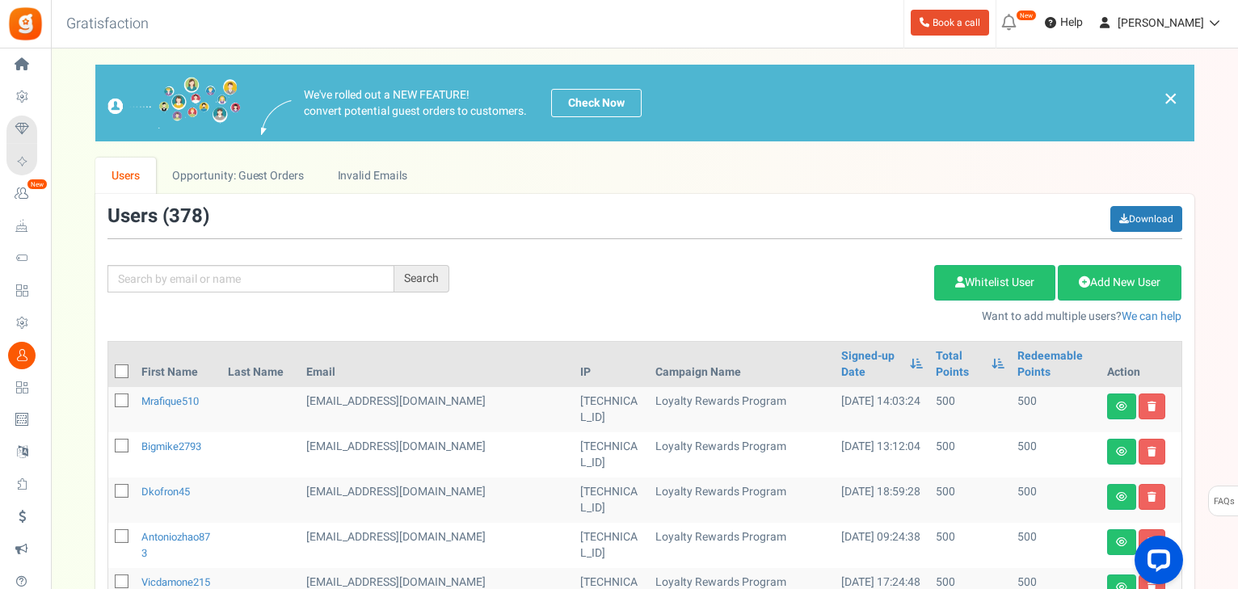 This screenshot has height=589, width=1238. I want to click on th: Action, so click(1141, 365).